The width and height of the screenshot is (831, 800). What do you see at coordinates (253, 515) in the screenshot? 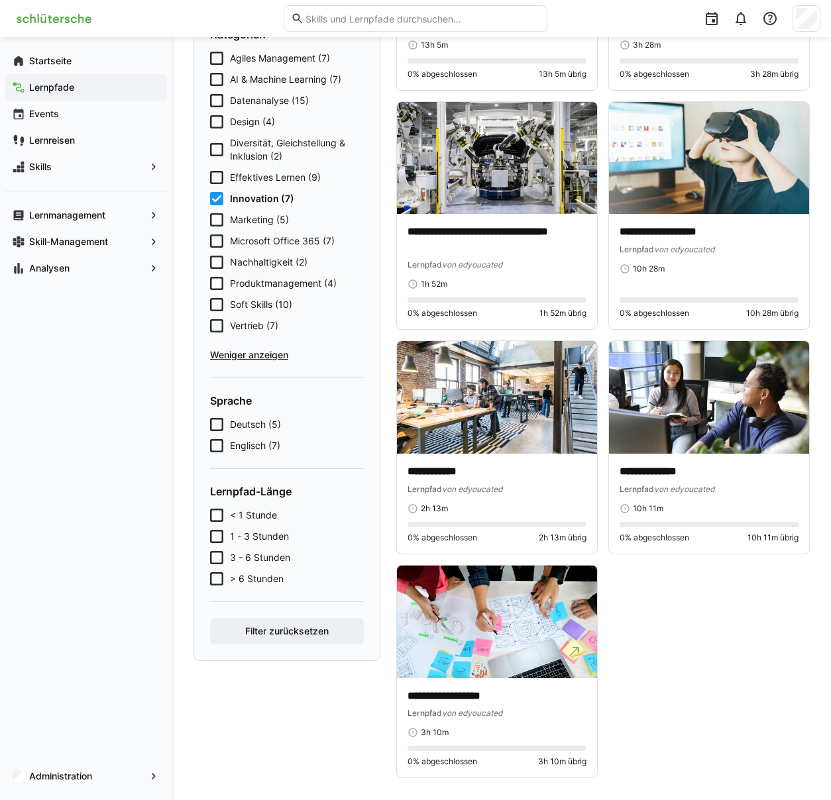
I see `span: < 1 Stunde` at bounding box center [253, 515].